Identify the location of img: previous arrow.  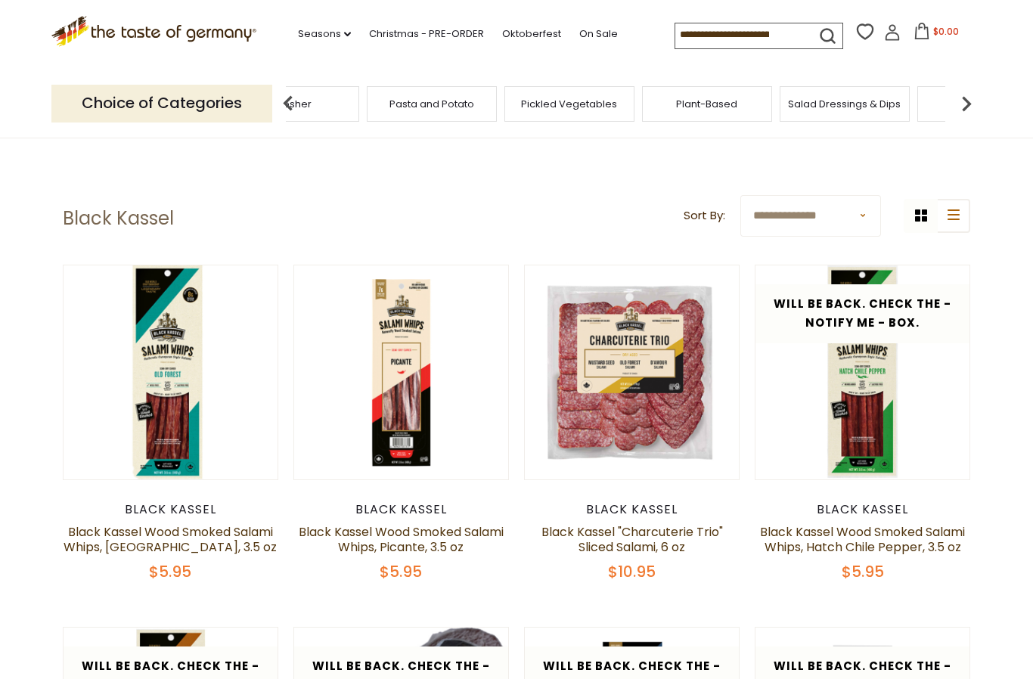
(288, 104).